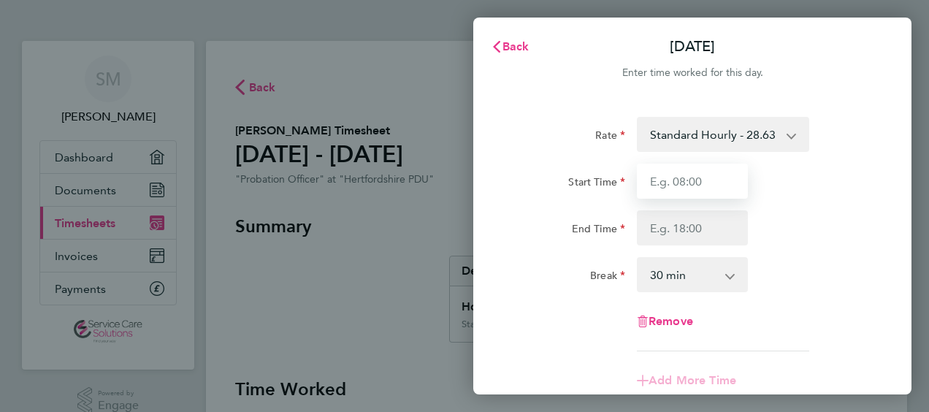 The width and height of the screenshot is (929, 412). Describe the element at coordinates (608, 278) in the screenshot. I see `label: Break` at that location.